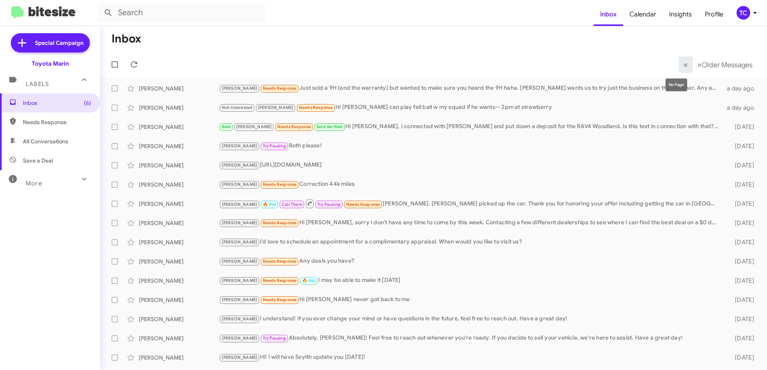 The height and width of the screenshot is (370, 767). Describe the element at coordinates (680, 14) in the screenshot. I see `span: Insights` at that location.